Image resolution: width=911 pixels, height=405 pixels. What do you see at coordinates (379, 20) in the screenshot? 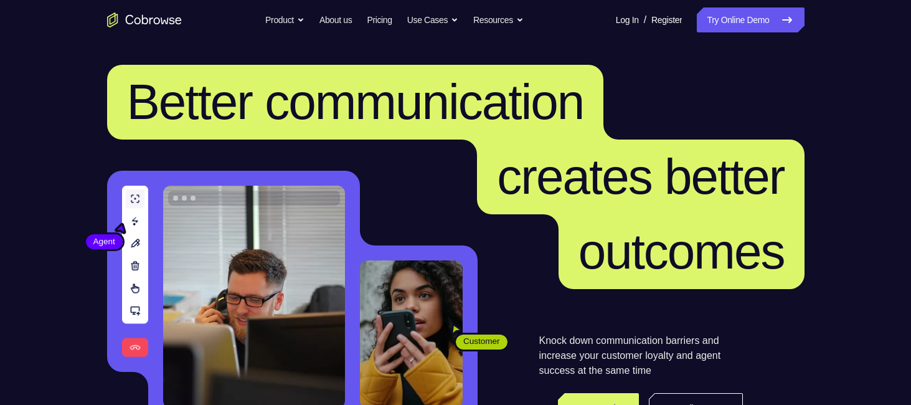
I see `a: Pricing` at bounding box center [379, 20].